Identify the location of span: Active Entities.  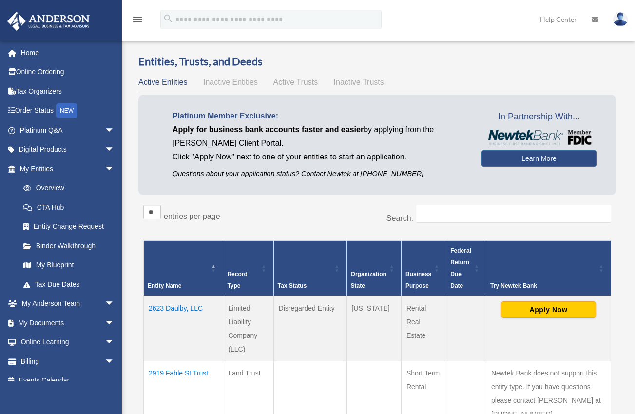
(163, 82).